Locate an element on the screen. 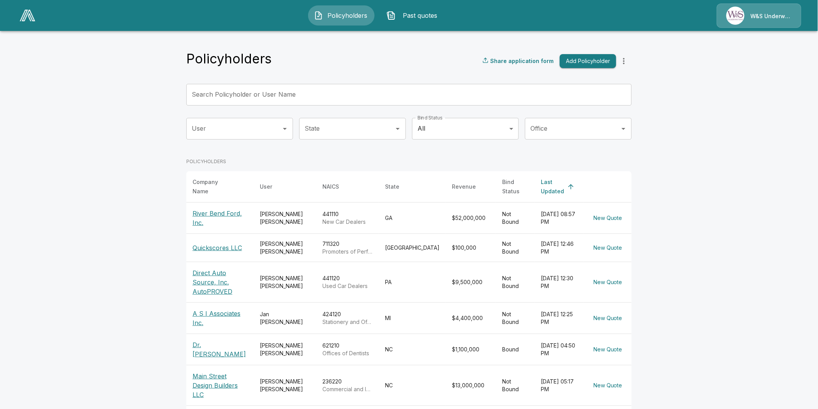  th: Bind Status is located at coordinates (515, 187).